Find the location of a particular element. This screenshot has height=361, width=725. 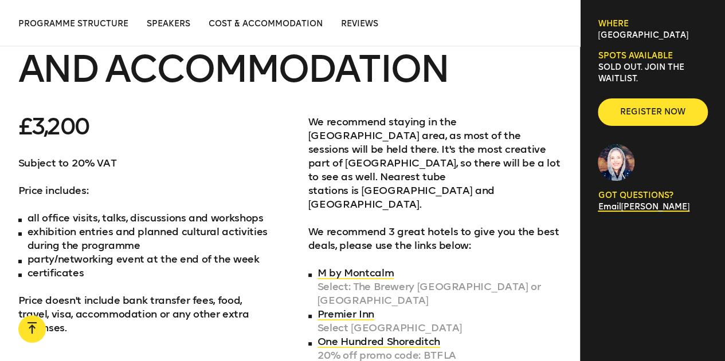

a: One Hundred Shoreditch is located at coordinates (379, 342).